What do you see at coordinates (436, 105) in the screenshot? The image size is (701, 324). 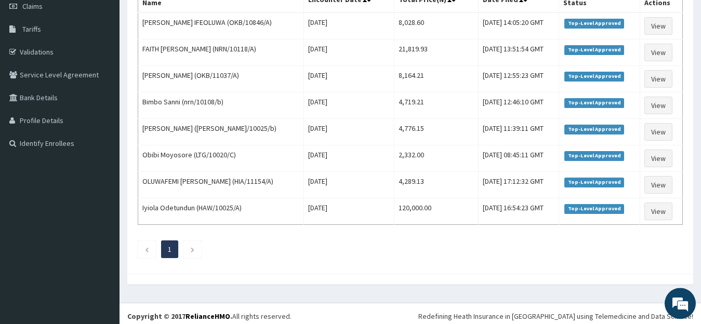 I see `td: 4,719.21` at bounding box center [436, 105].